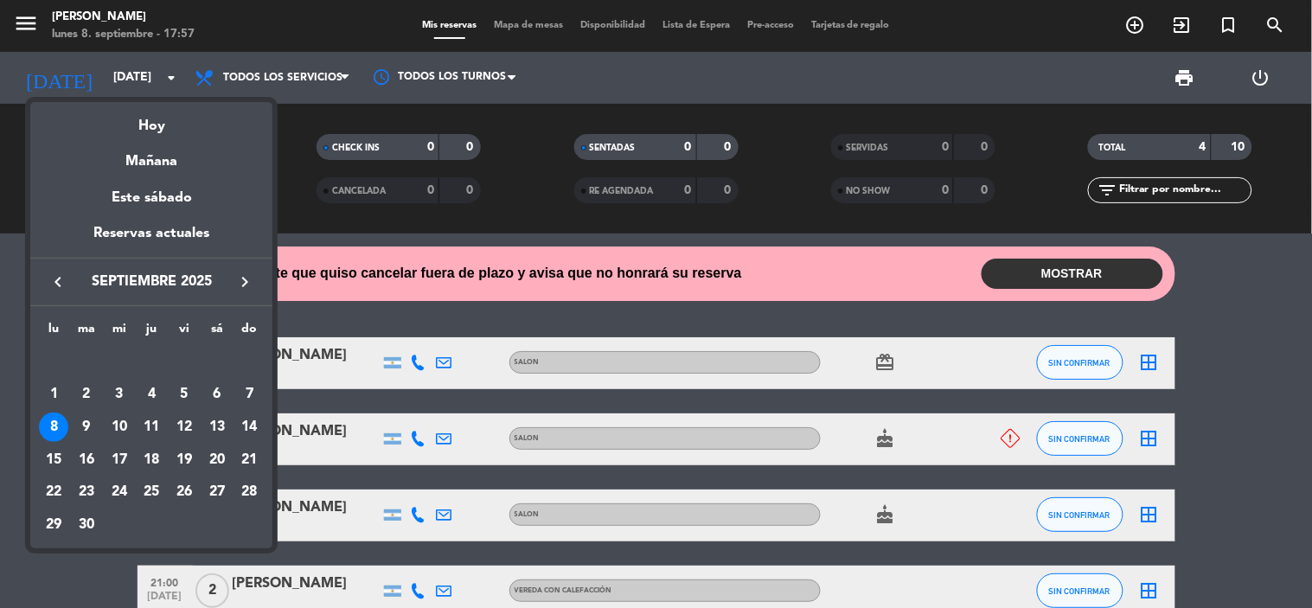 The width and height of the screenshot is (1312, 608). Describe the element at coordinates (119, 492) in the screenshot. I see `div: 24` at that location.